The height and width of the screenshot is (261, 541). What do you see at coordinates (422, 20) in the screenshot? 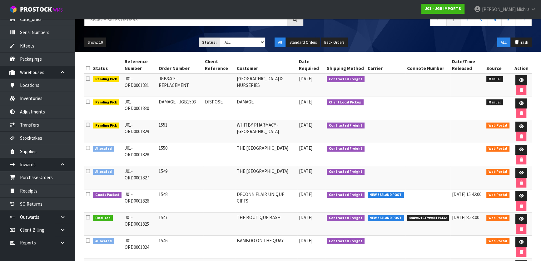
I see `nav: Page navigation` at bounding box center [422, 20].